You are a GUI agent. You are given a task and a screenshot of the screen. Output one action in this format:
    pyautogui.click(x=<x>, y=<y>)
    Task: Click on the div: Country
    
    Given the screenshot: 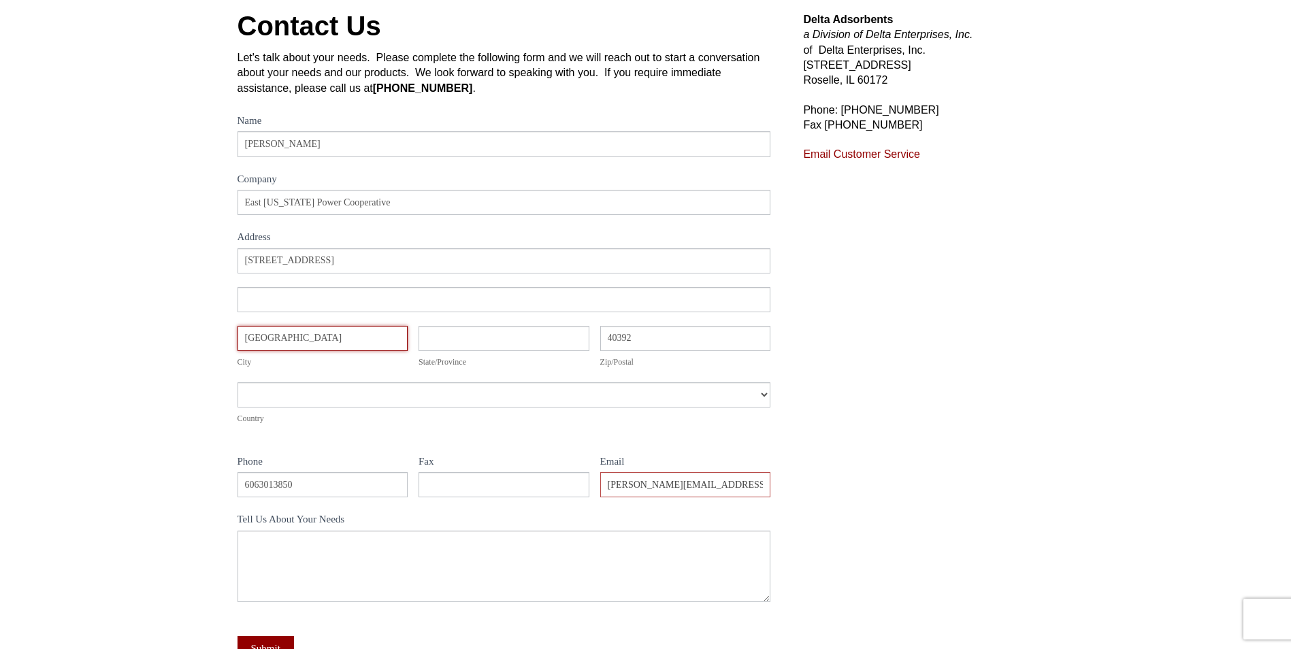 What is the action you would take?
    pyautogui.click(x=504, y=419)
    